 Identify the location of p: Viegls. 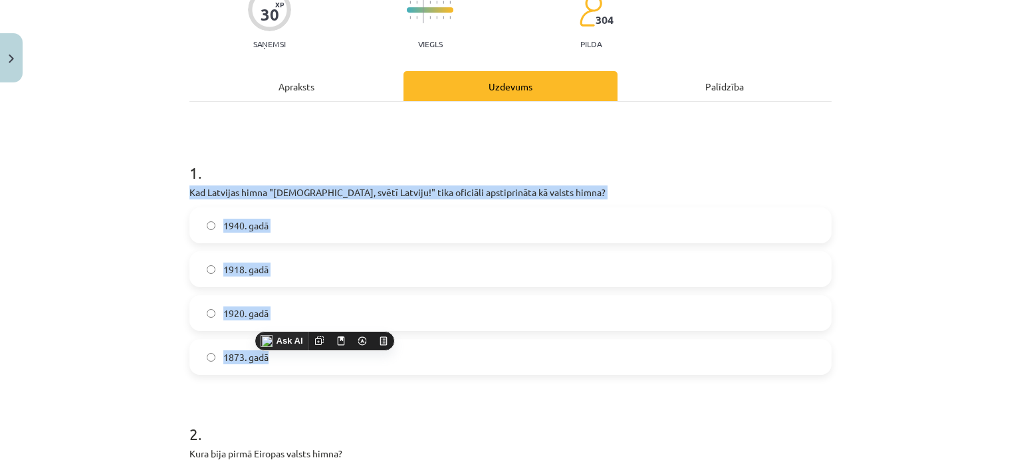
(430, 44).